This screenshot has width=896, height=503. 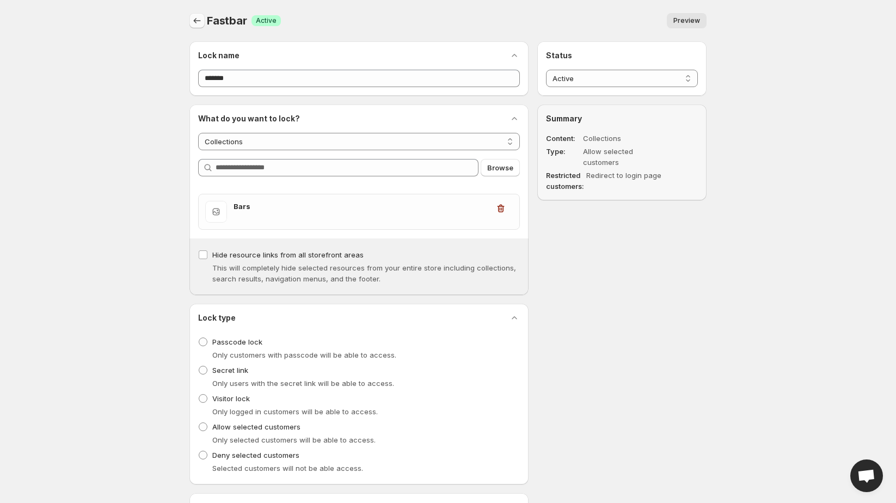 I want to click on span: Only users with the secret link will be able to access., so click(x=303, y=383).